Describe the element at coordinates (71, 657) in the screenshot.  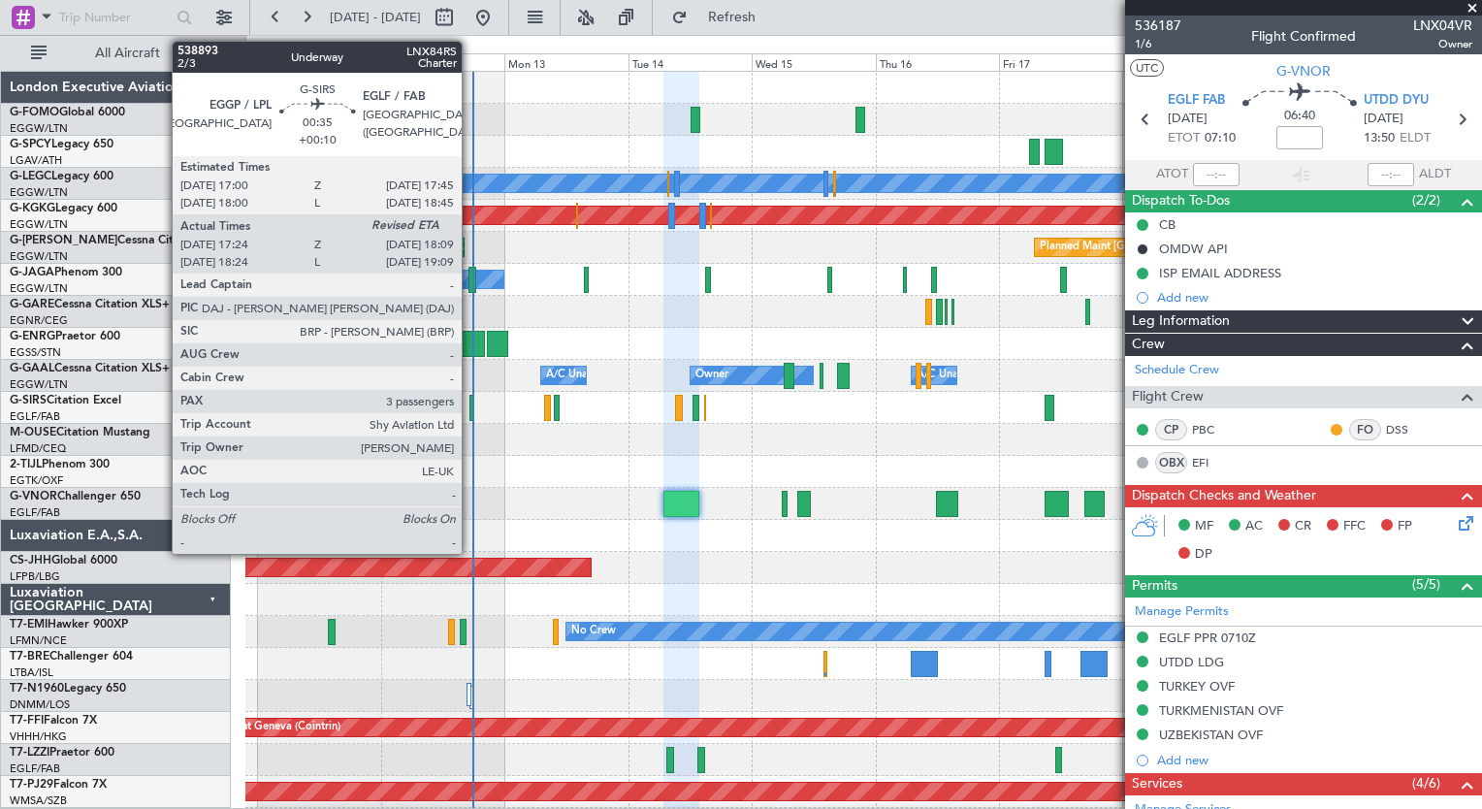
I see `a: T7-BREChallenger 604` at that location.